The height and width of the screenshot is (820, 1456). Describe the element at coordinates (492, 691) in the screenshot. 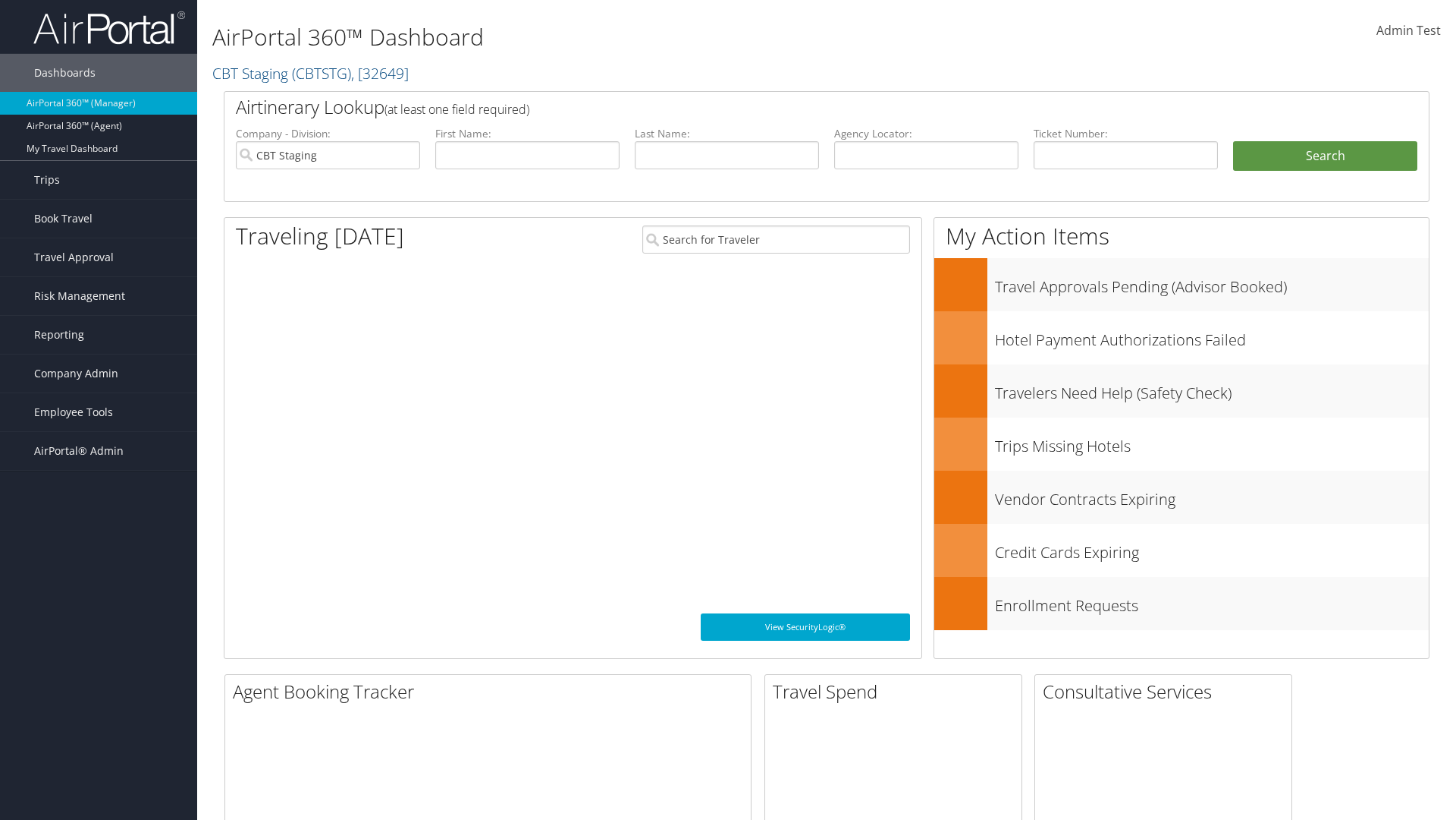

I see `h2: Agent Booking Tracker` at that location.